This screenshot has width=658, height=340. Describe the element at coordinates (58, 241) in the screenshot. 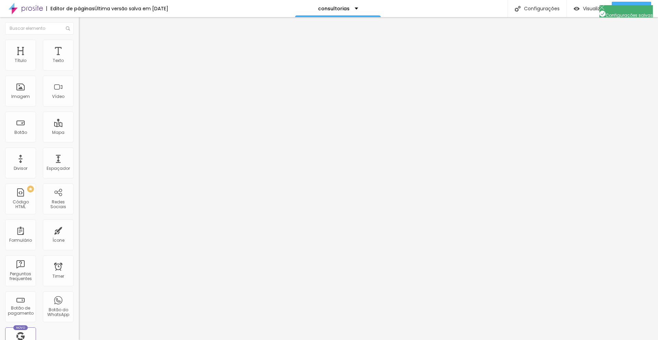

I see `div: Ícone` at that location.